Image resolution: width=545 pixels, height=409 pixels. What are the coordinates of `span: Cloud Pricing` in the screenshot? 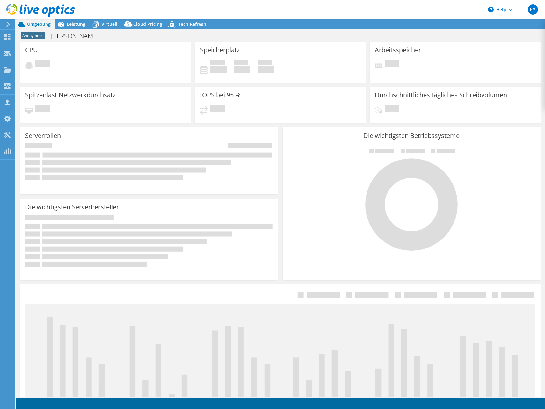 It's located at (147, 24).